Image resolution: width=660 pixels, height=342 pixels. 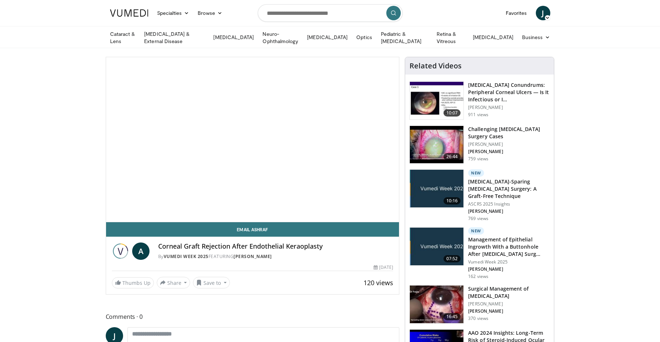 What do you see at coordinates (452, 201) in the screenshot?
I see `span: 10:16` at bounding box center [452, 201].